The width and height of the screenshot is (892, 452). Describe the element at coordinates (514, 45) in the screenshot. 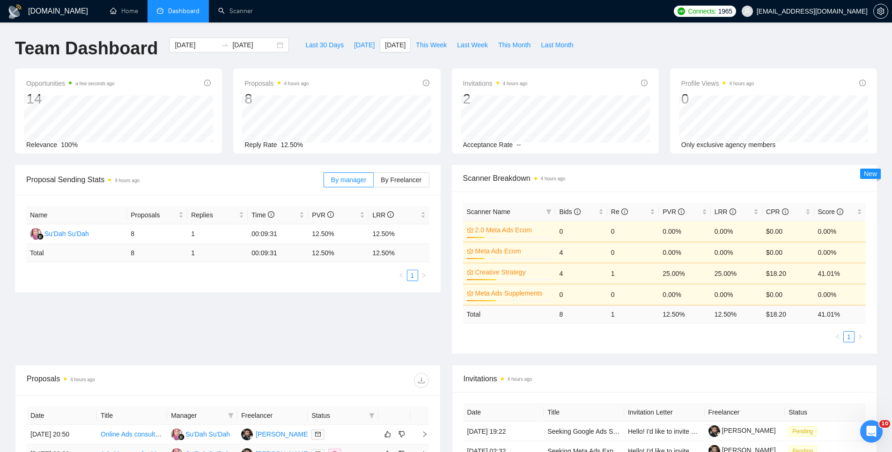

I see `span: This Month` at that location.